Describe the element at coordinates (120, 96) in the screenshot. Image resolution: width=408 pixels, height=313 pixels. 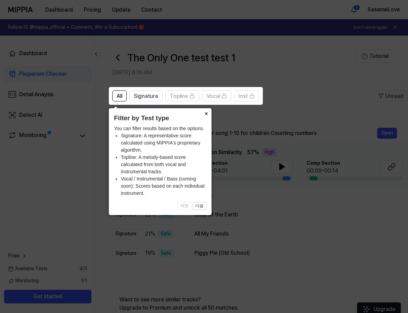
I see `button: All` at that location.